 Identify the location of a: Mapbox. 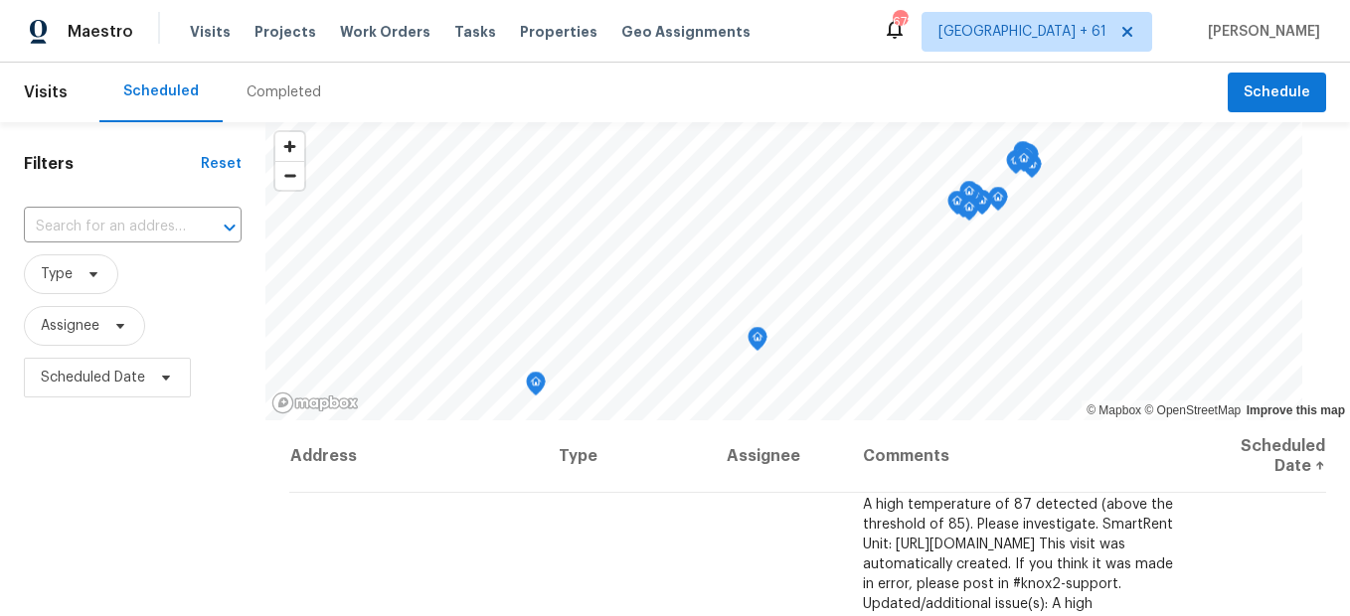
(1114, 411).